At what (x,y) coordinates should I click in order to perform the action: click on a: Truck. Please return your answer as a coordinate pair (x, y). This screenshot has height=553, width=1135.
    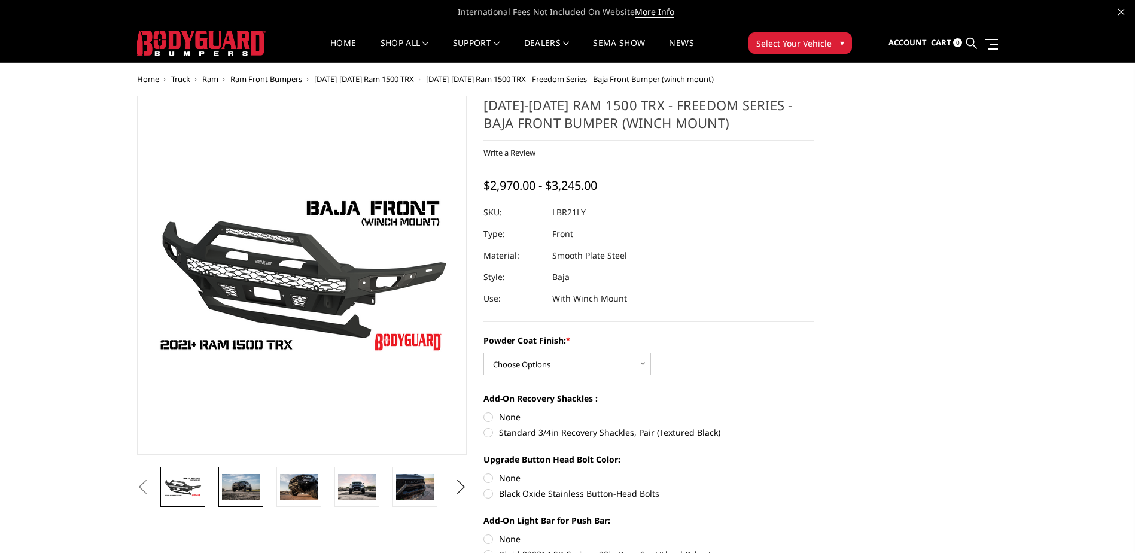
    Looking at the image, I should click on (181, 79).